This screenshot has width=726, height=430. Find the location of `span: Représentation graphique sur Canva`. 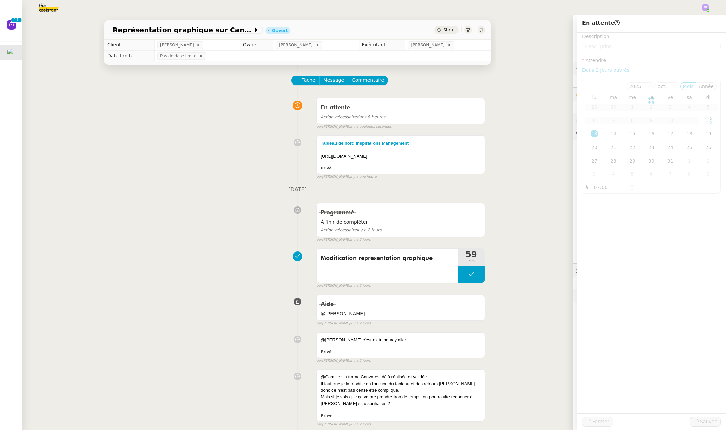

span: Représentation graphique sur Canva is located at coordinates (183, 30).